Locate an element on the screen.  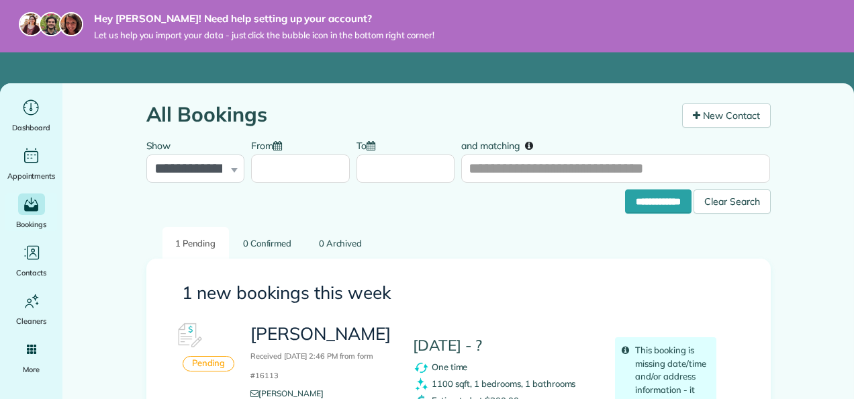
img: Booking #617353 is located at coordinates (189, 336).